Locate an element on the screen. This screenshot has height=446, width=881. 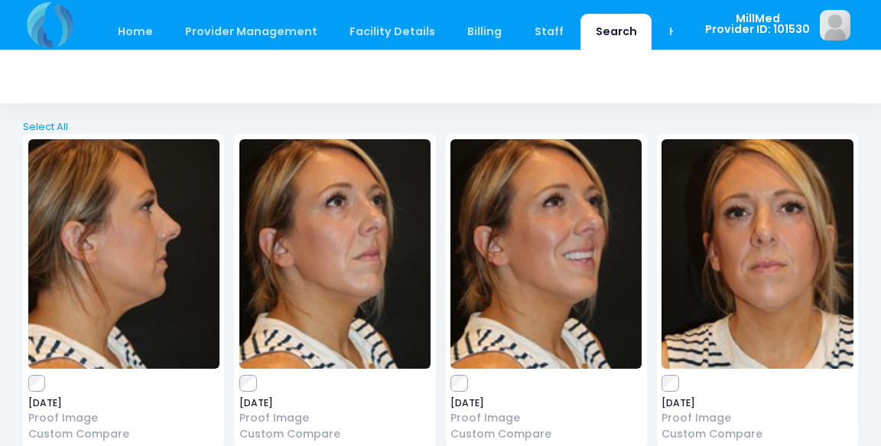
a: Provider Management is located at coordinates (251, 31).